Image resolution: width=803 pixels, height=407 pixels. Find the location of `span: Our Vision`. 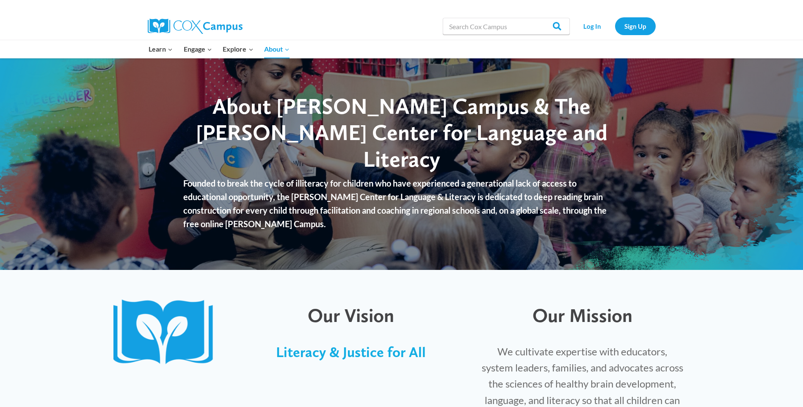

span: Our Vision is located at coordinates (351, 315).